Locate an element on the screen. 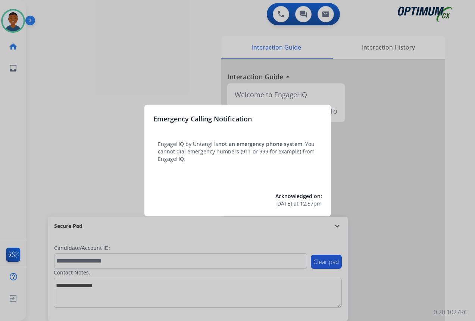  span: 12:57pm is located at coordinates (311, 204).